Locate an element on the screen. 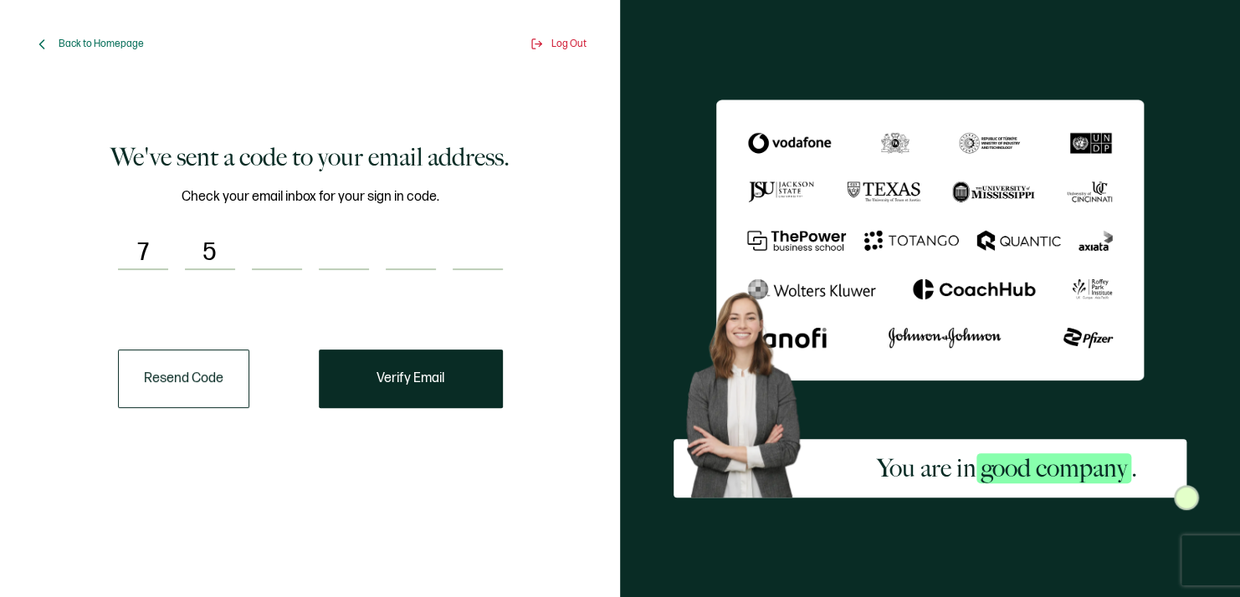  button: Verify Email is located at coordinates (411, 379).